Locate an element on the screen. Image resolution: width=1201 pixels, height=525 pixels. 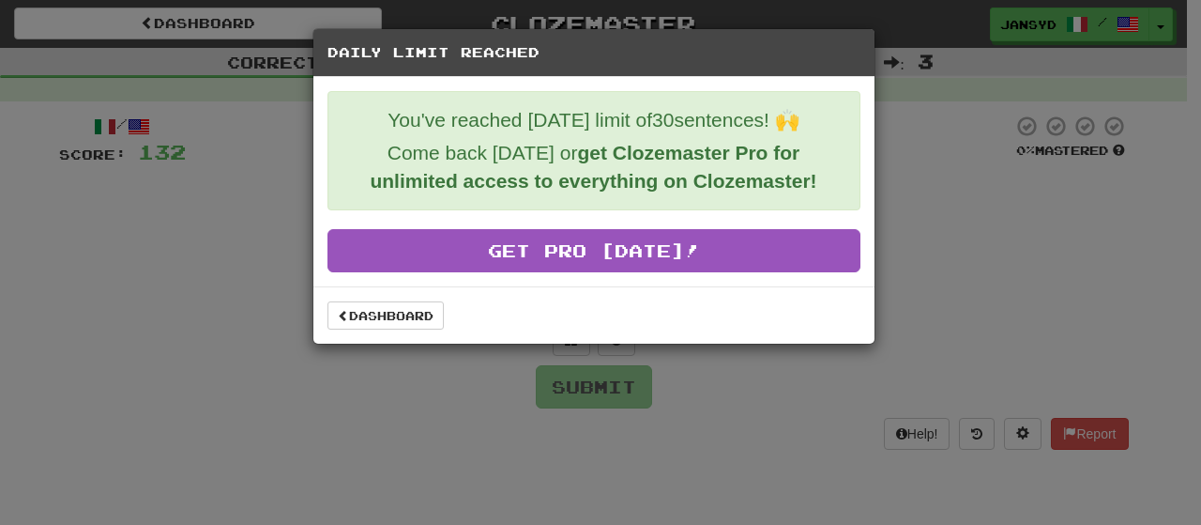
h5: Daily Limit Reached is located at coordinates (594, 53).